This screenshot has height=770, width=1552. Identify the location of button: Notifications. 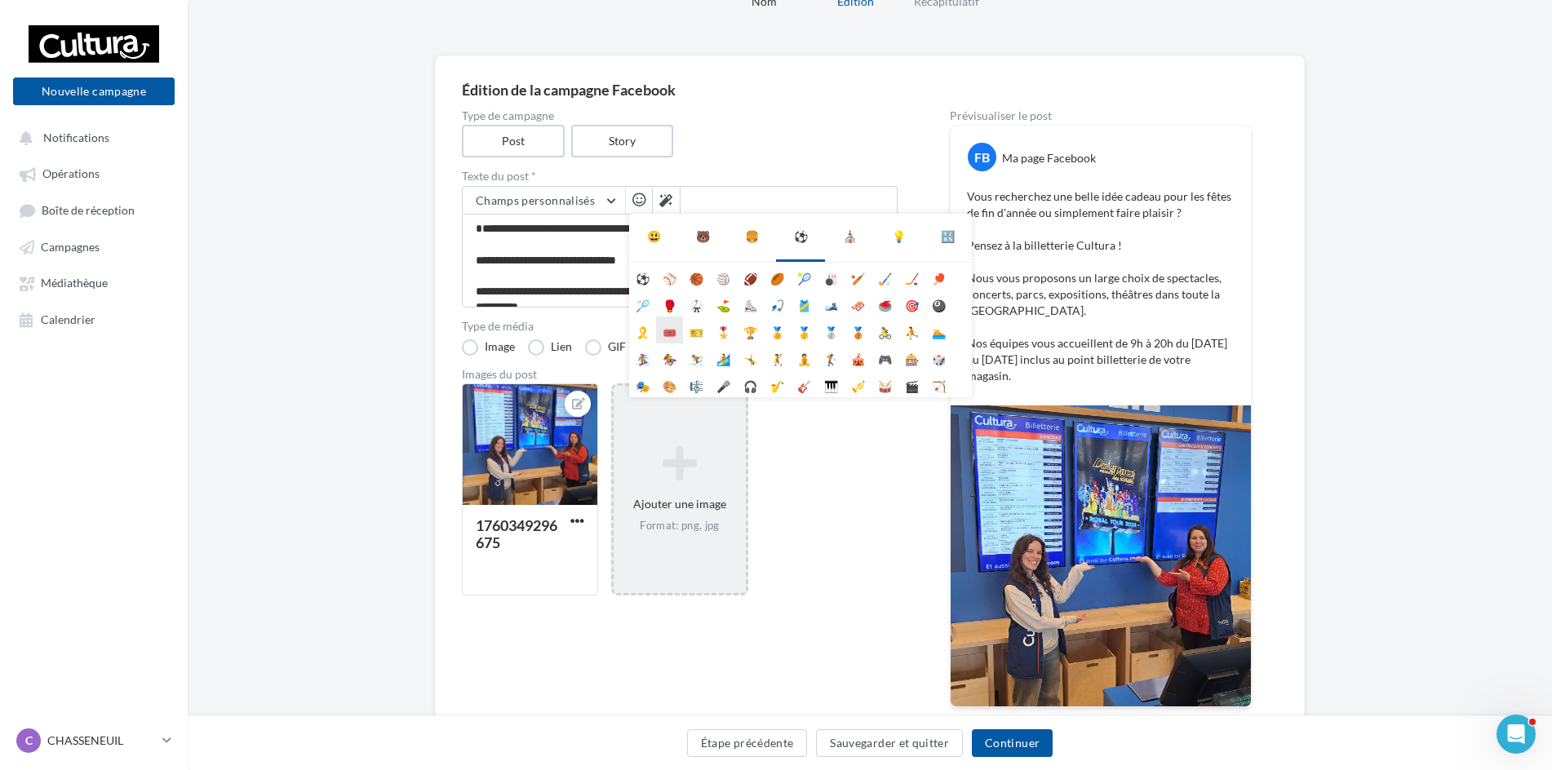
(91, 137).